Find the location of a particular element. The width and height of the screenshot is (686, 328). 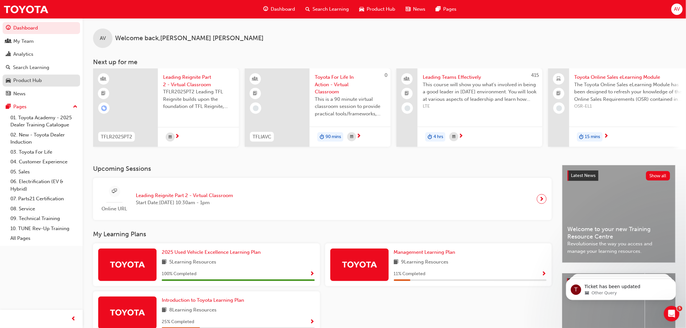

span: 4 hrs is located at coordinates (438, 137).